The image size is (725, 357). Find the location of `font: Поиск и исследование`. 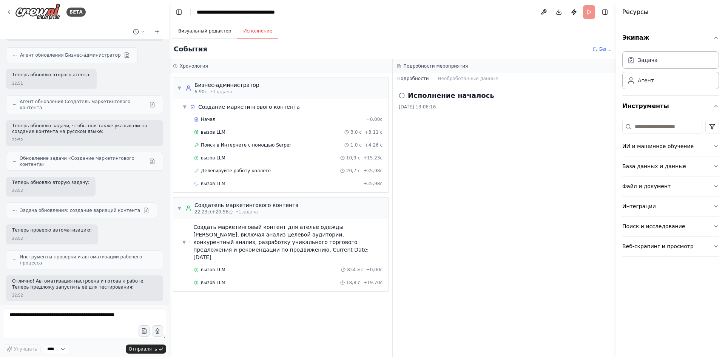

font: Поиск и исследование is located at coordinates (654, 226).